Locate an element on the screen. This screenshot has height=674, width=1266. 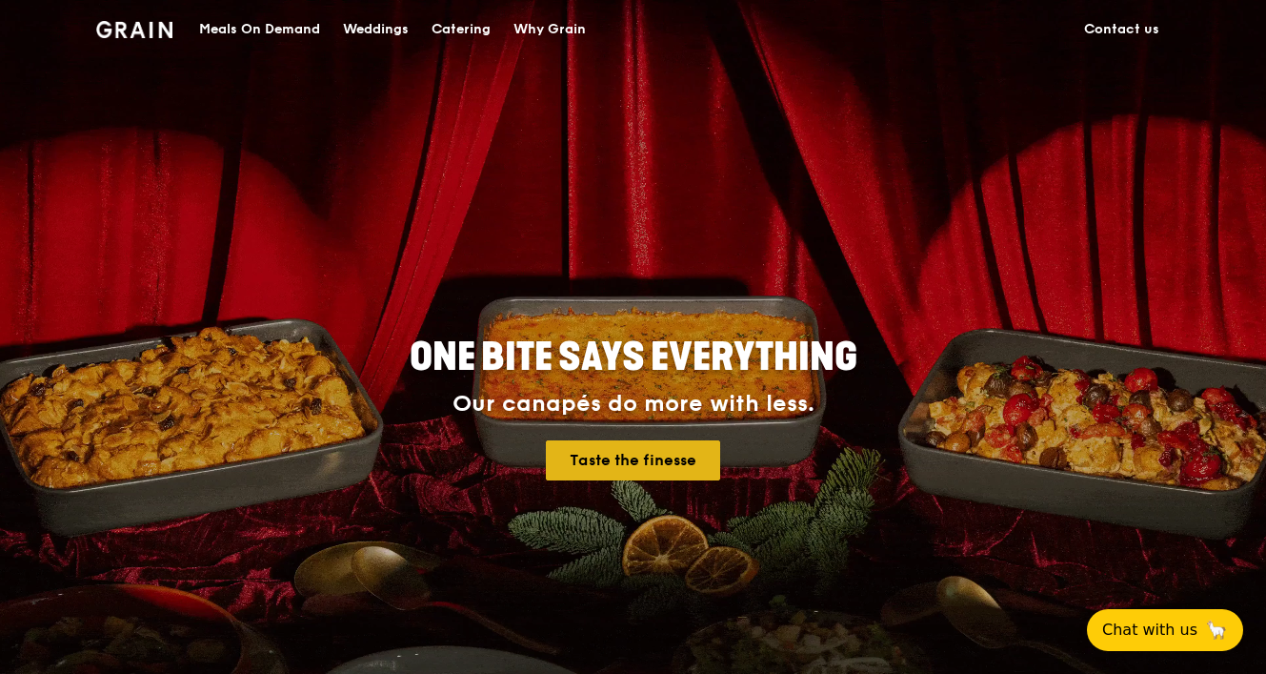
a: Catering is located at coordinates (461, 30).